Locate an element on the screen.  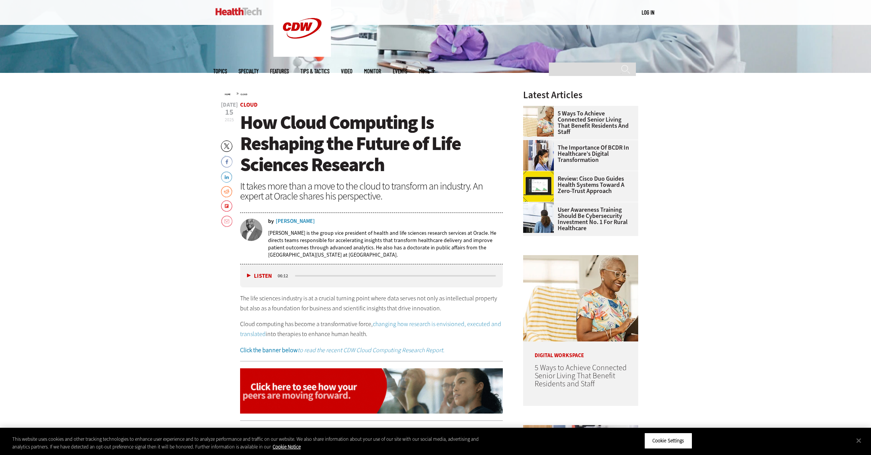
a: Review: Cisco Duo Guides Health Systems Toward a Zero-Trust Approach is located at coordinates (578, 185).